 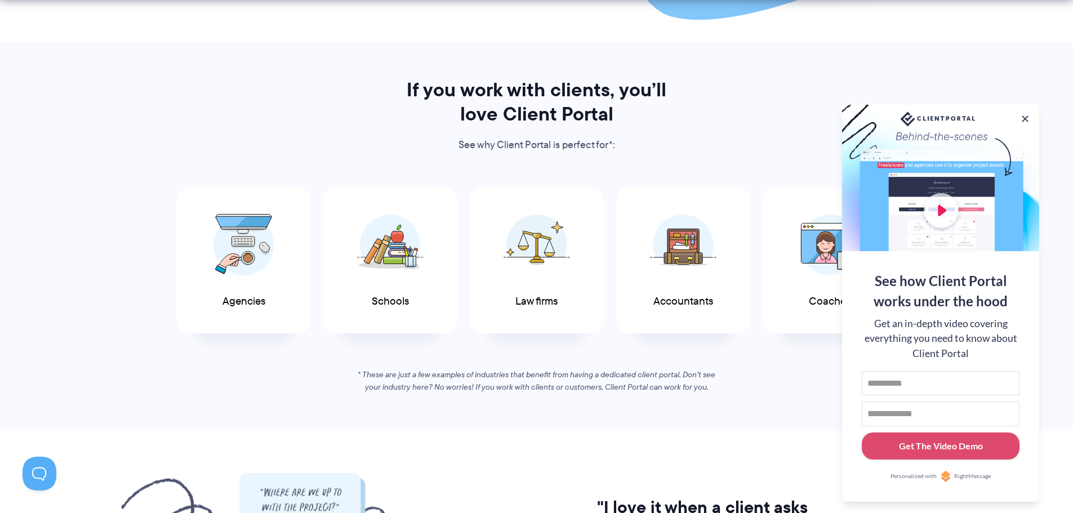 I want to click on a: Coaches, so click(x=830, y=260).